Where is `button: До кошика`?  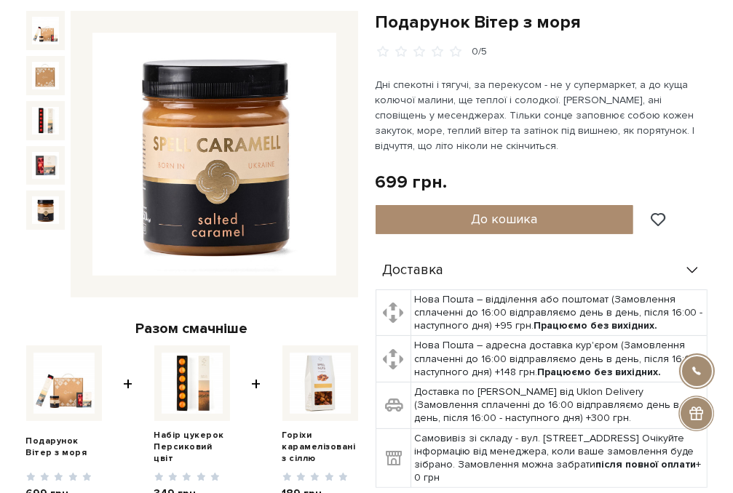 button: До кошика is located at coordinates (504, 220).